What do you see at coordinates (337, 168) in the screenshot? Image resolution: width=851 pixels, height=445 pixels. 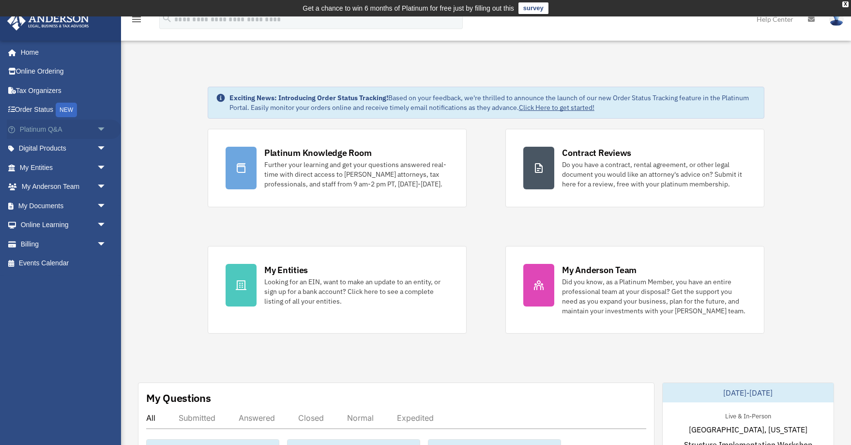 I see `a: Platinum Knowledge Room Further your learning and get your questions answered real-time with dire...` at bounding box center [337, 168].